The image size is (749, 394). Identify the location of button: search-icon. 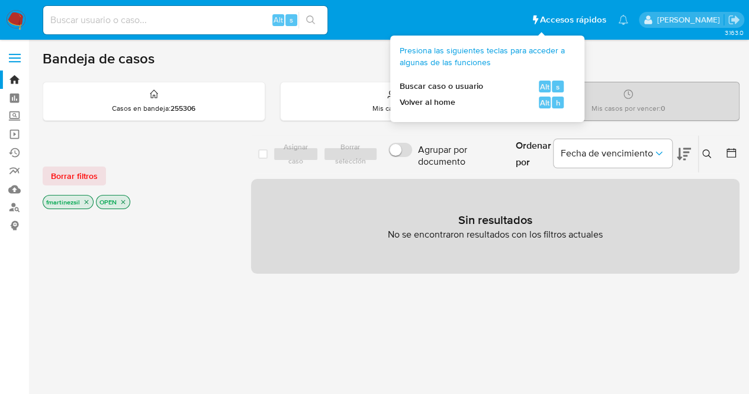
(310, 20).